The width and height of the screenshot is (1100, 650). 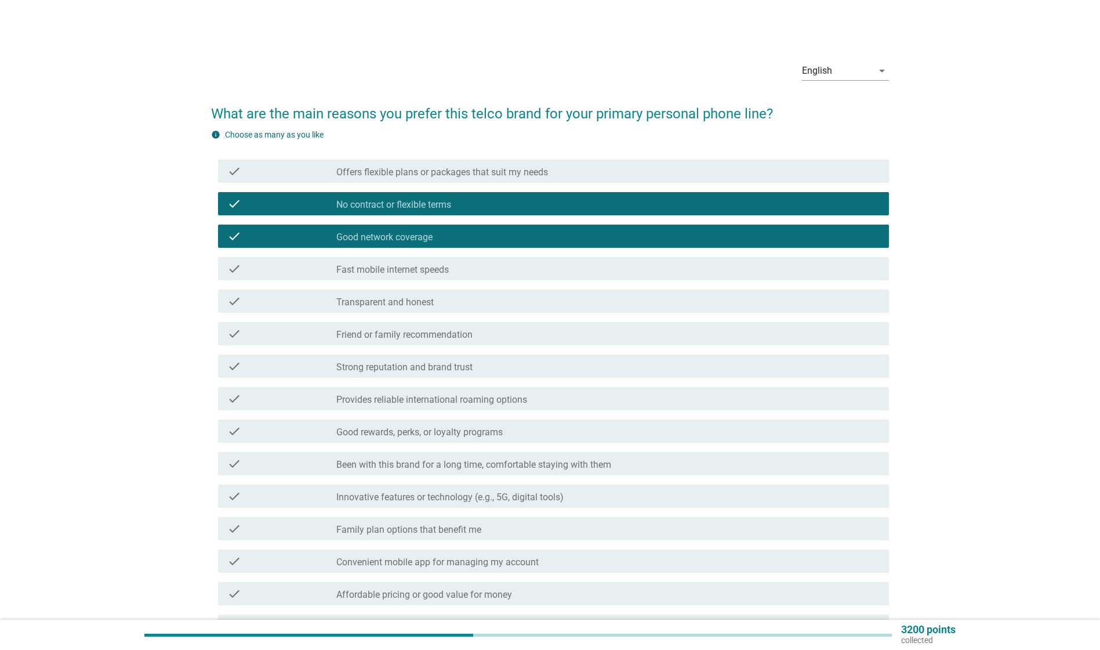 What do you see at coordinates (404, 367) in the screenshot?
I see `label: Strong reputation and brand trust` at bounding box center [404, 367].